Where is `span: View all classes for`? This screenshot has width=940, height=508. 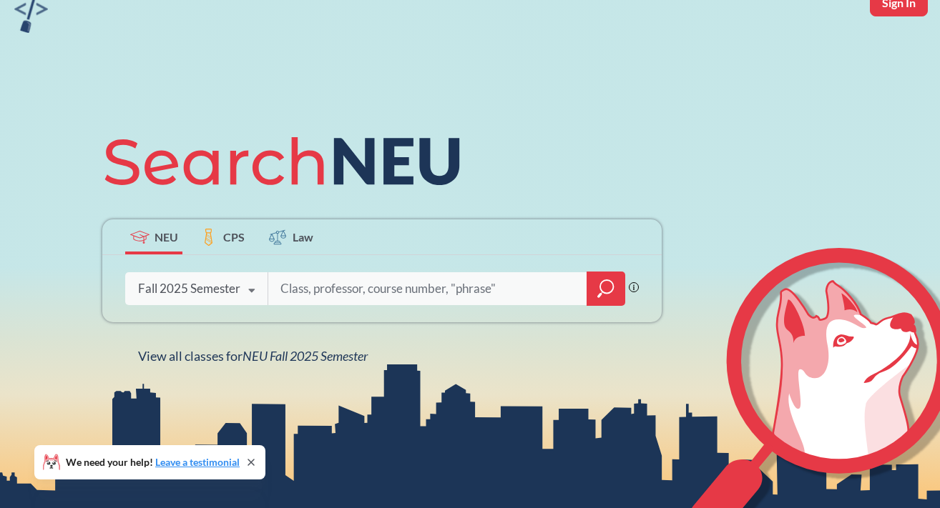 span: View all classes for is located at coordinates (252, 356).